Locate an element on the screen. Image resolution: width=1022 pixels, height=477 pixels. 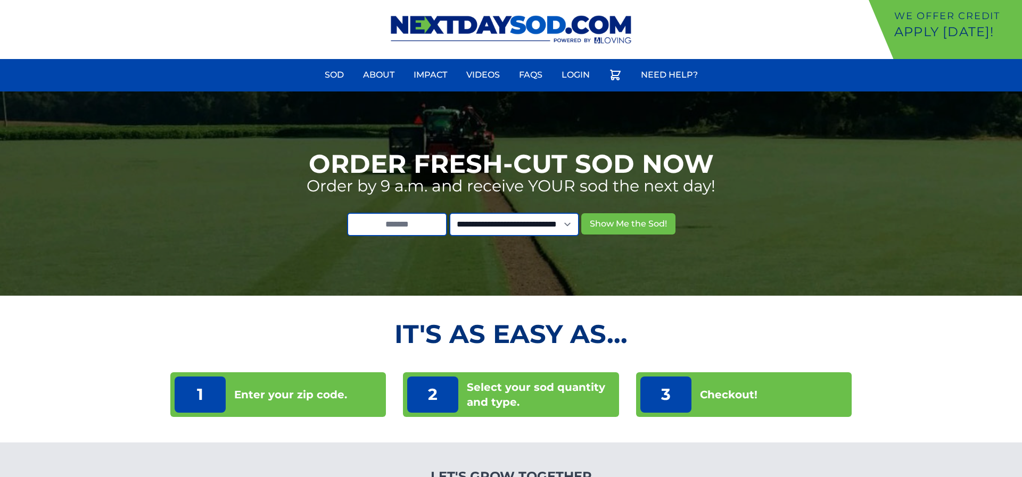
p: 3 is located at coordinates (666, 395).